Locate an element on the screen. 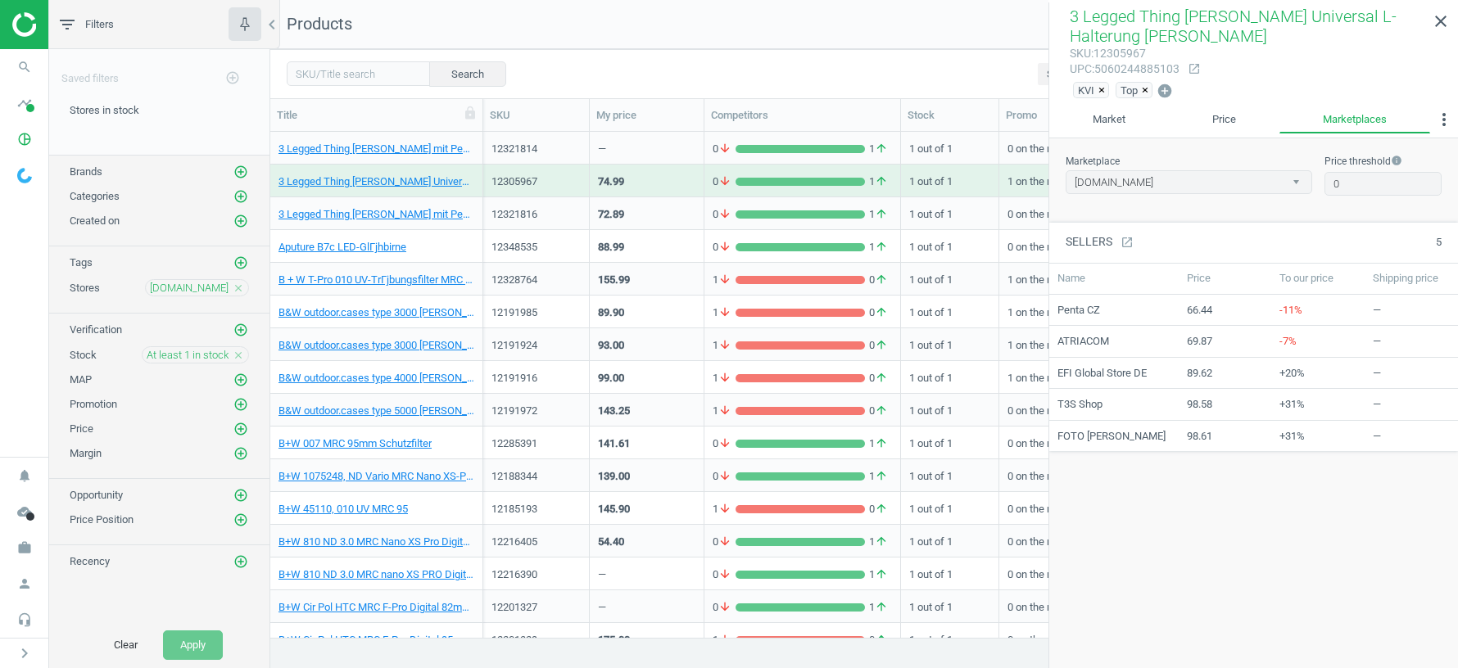  a: B+W 810 ND 3.0 MRC Nano XS Pro Digital 43 mm Filter is located at coordinates (376, 542).